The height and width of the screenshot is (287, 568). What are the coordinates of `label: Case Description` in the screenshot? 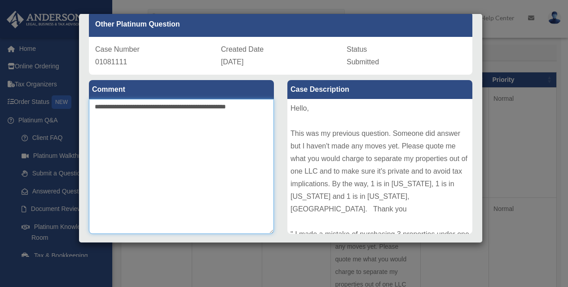 It's located at (380, 89).